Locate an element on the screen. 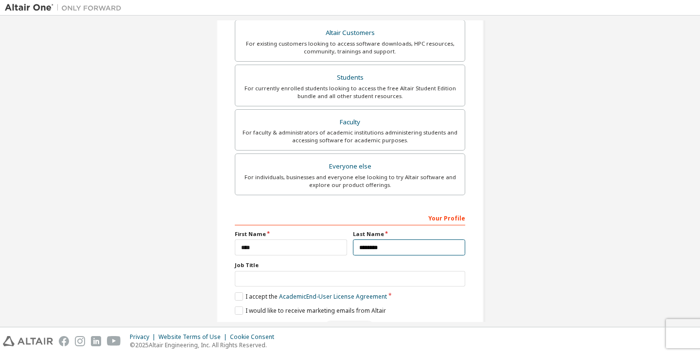 The image size is (700, 355). p: © 2025 Altair Engineering, Inc. All Rights Reserved. is located at coordinates (205, 345).